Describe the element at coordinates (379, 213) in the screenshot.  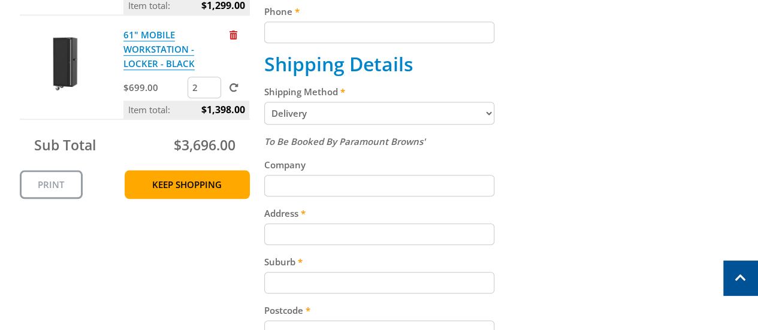
I see `label: Address` at that location.